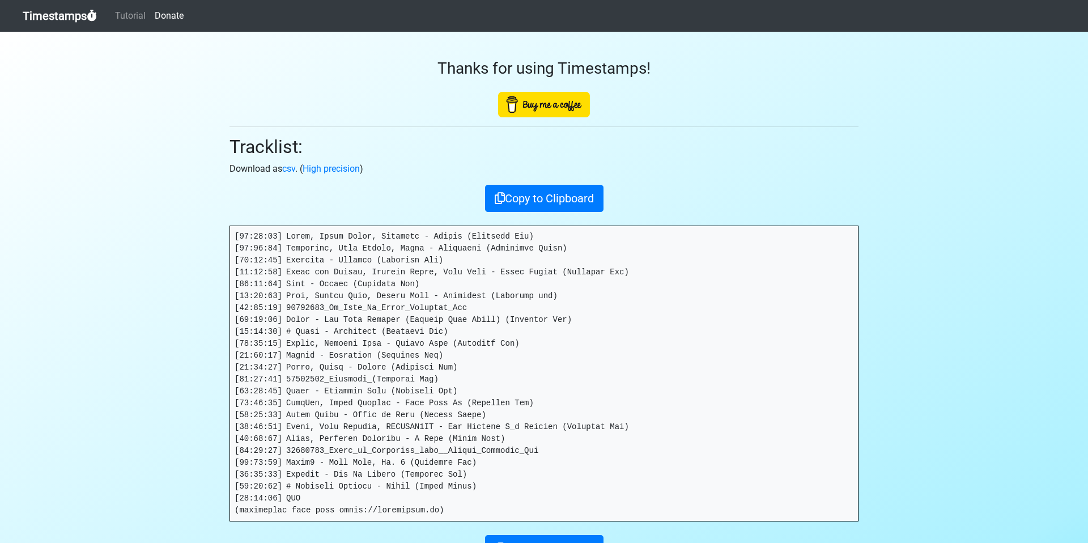 This screenshot has width=1088, height=543. Describe the element at coordinates (169, 16) in the screenshot. I see `a: Donate` at that location.